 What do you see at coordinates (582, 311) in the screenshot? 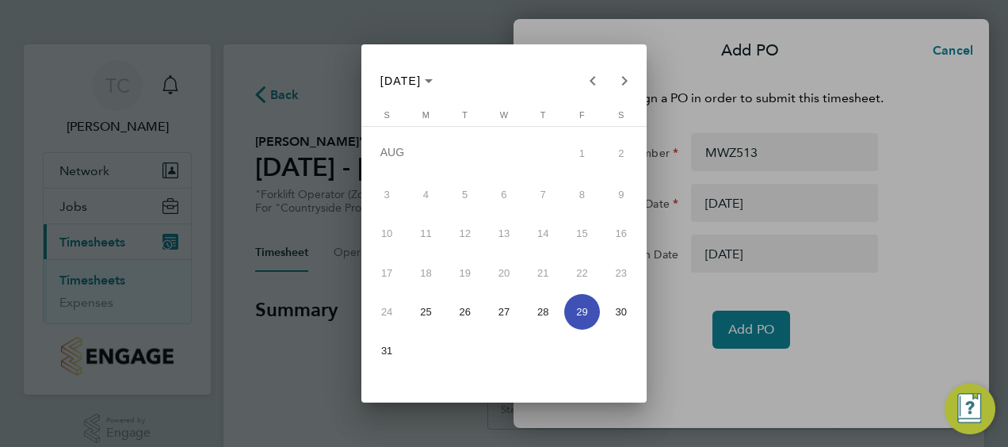
I see `span: 29` at bounding box center [582, 311].